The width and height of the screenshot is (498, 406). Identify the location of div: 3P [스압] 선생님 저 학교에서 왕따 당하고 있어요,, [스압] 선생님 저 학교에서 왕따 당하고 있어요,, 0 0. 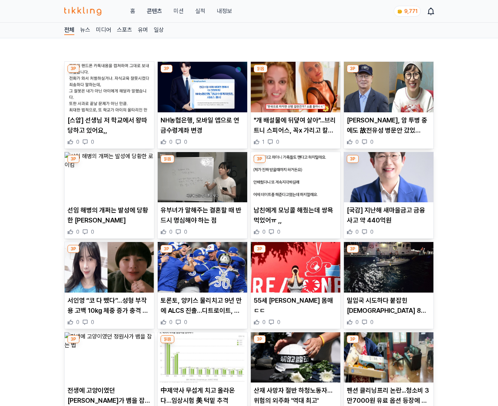
(109, 105).